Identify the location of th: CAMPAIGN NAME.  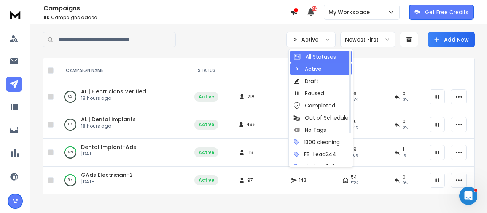
(123, 70).